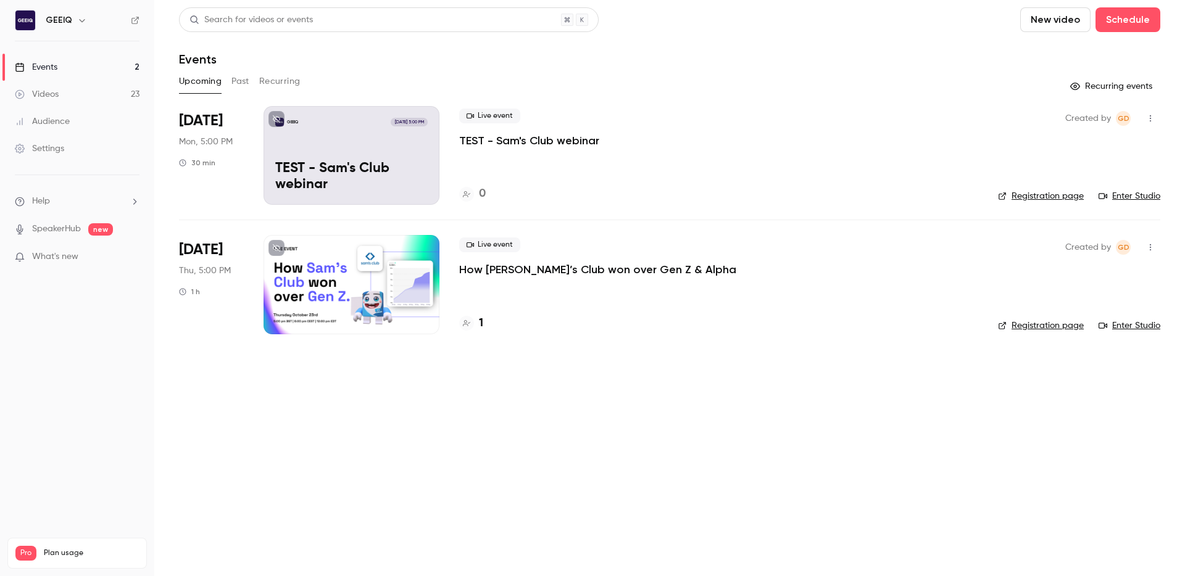  What do you see at coordinates (36, 94) in the screenshot?
I see `div: Videos` at bounding box center [36, 94].